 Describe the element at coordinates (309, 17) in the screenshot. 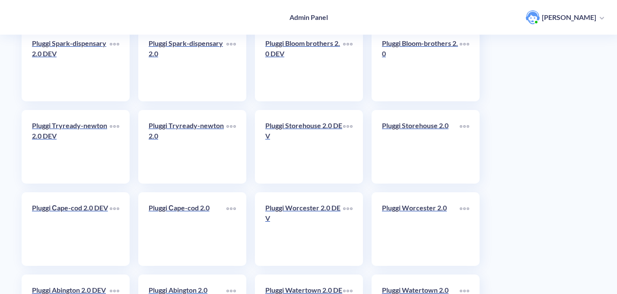

I see `h4: Admin Panel` at that location.